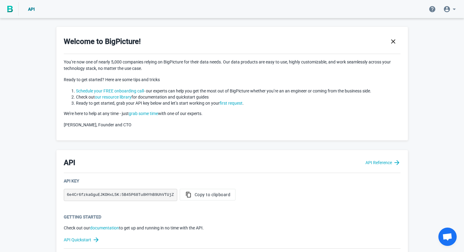 This screenshot has height=252, width=464. I want to click on p: We’re here to help at any time - just with one of our experts., so click(232, 113).